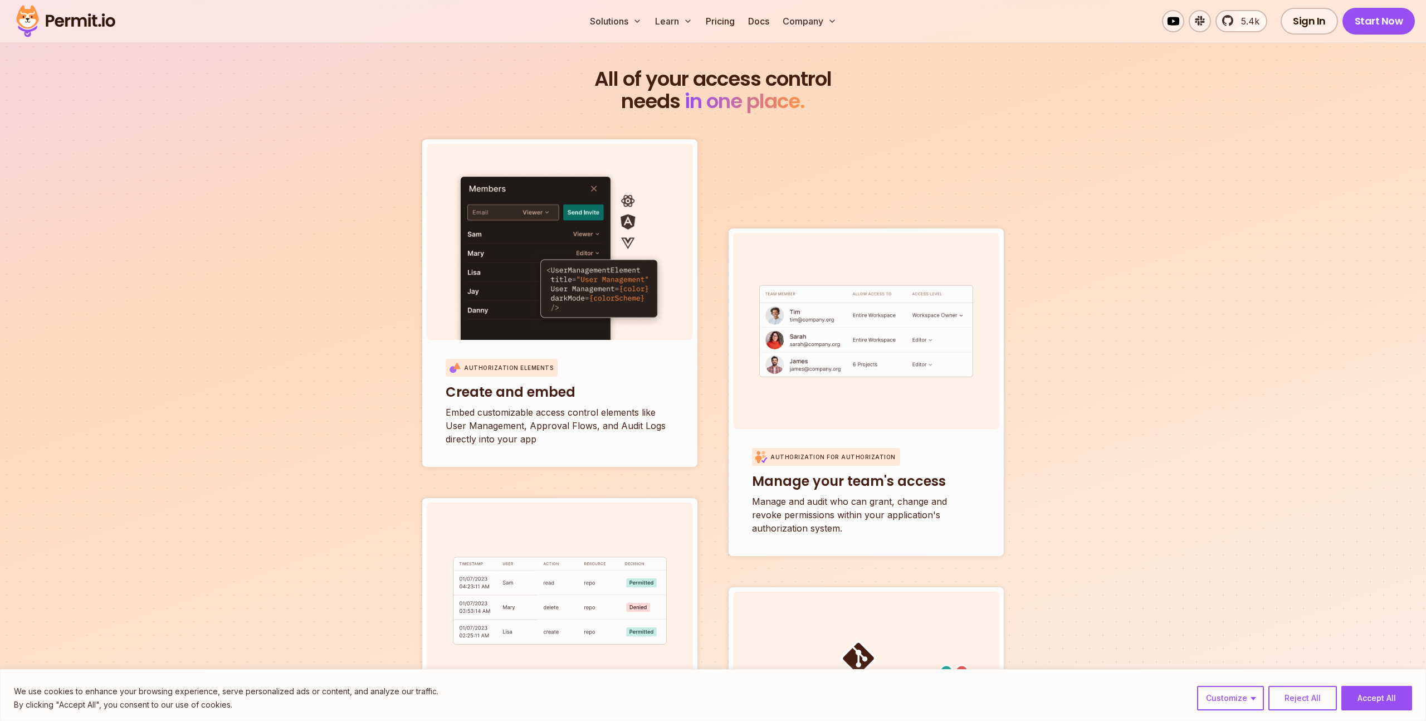 The height and width of the screenshot is (721, 1426). What do you see at coordinates (810, 21) in the screenshot?
I see `button: Company` at bounding box center [810, 21].